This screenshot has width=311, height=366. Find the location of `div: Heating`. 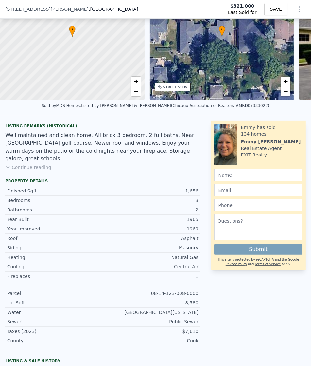

div: Heating is located at coordinates (55, 257).